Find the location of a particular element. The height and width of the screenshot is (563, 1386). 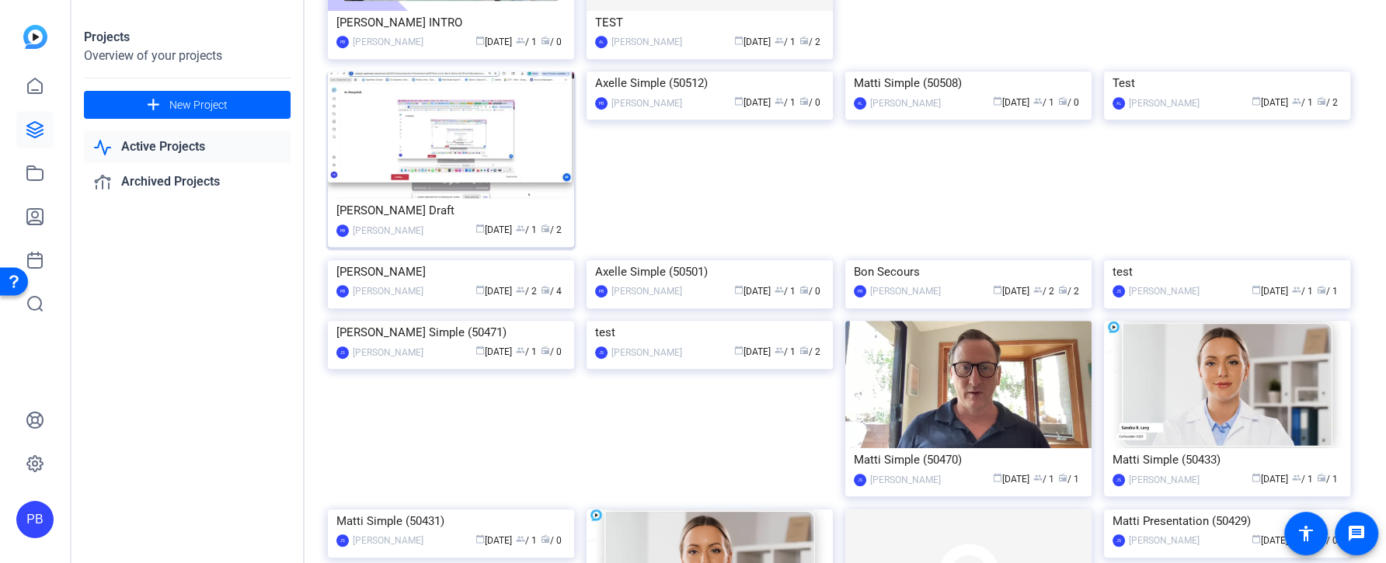

a: Active Projects is located at coordinates (187, 147).